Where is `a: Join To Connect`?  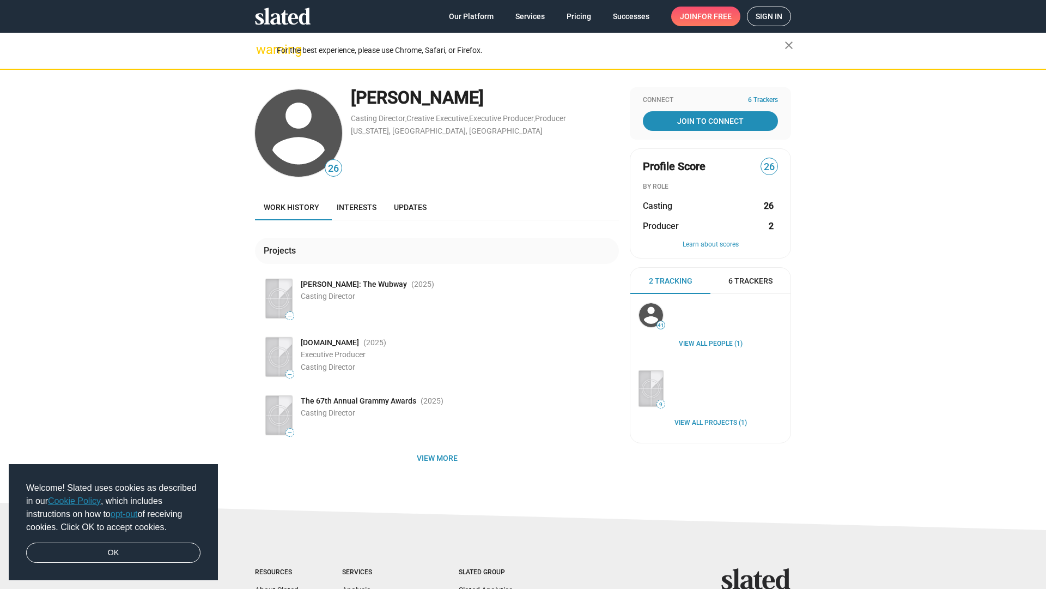 a: Join To Connect is located at coordinates (711, 121).